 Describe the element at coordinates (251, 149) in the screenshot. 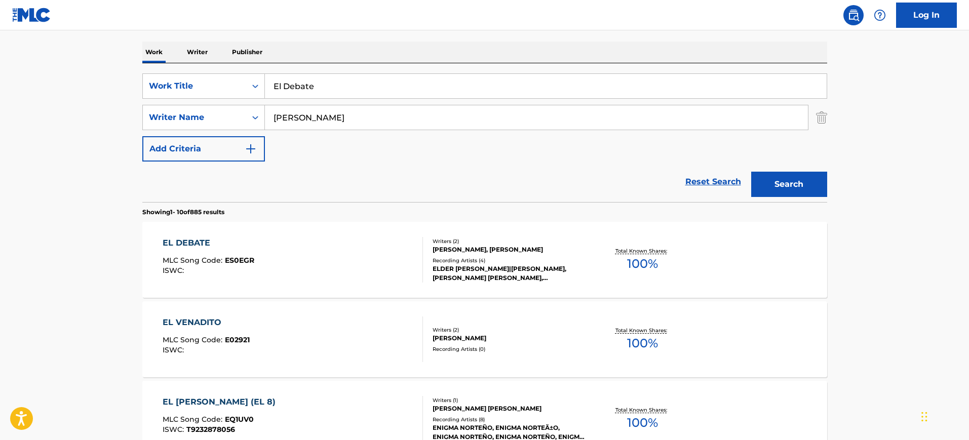

I see `img: 9d2ae6d4665cec9f34b9.svg` at that location.